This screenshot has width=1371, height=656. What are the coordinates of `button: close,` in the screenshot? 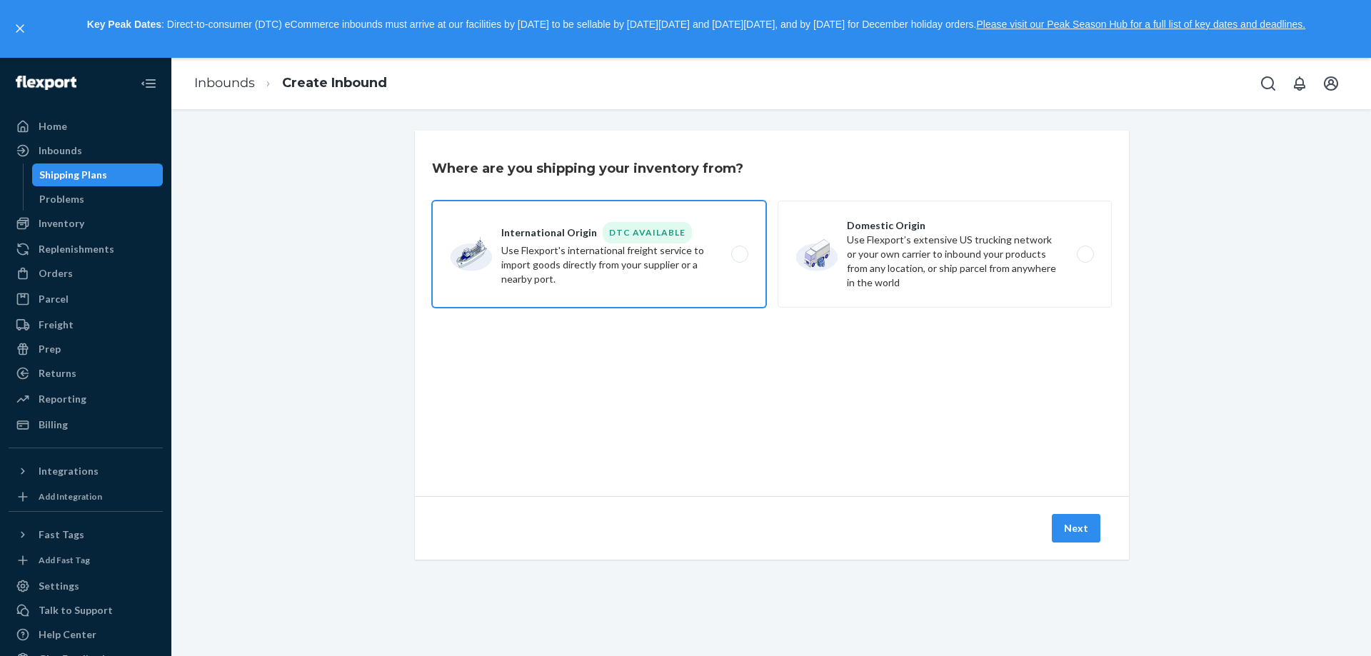 It's located at (20, 29).